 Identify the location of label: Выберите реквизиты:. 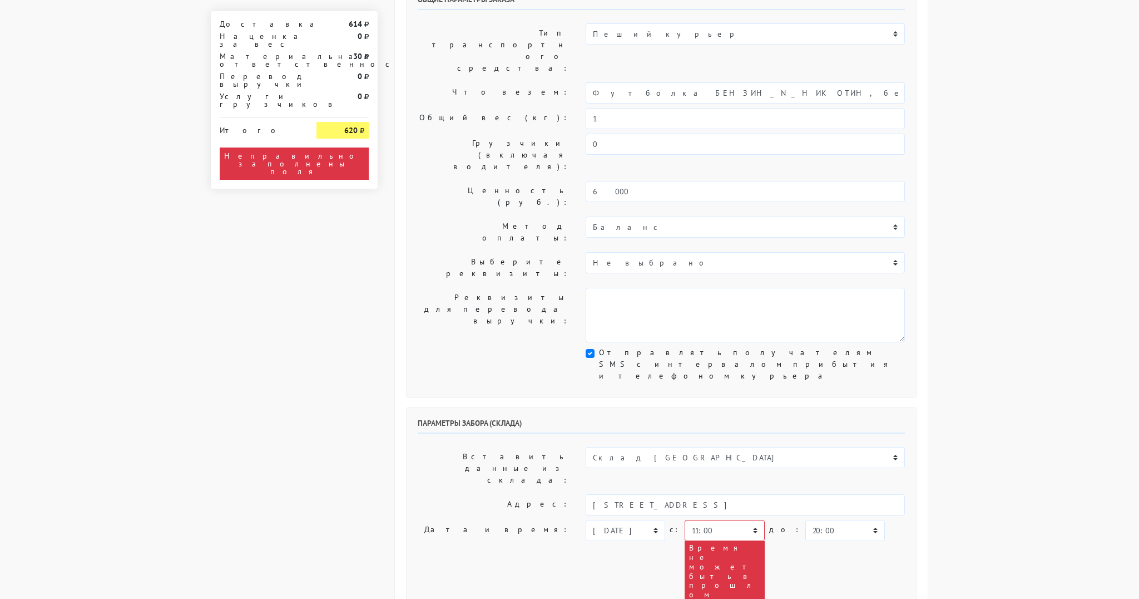
(493, 268).